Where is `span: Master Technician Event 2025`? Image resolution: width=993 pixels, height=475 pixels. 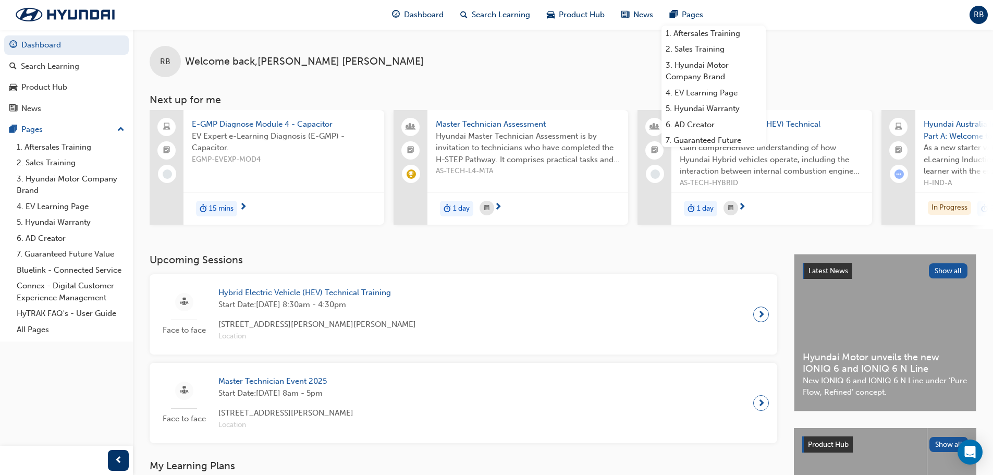
span: Master Technician Event 2025 is located at coordinates (286, 381).